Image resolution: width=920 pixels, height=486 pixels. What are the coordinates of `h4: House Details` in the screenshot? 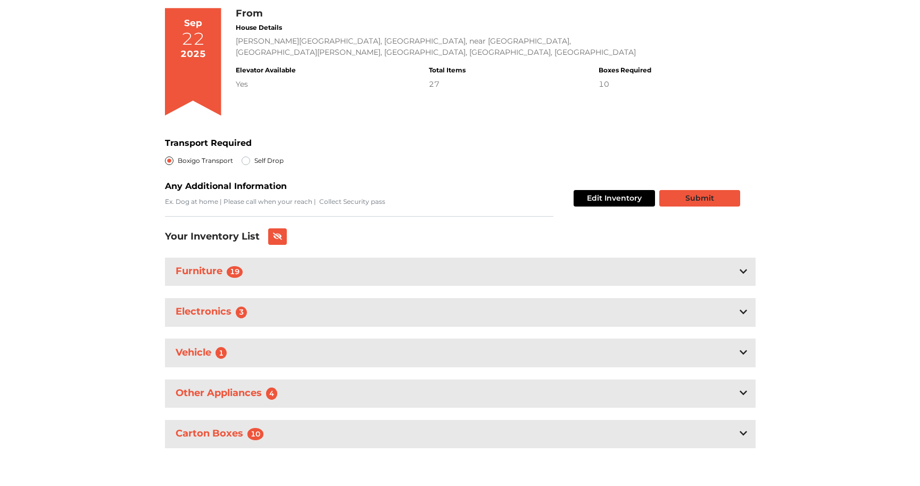 It's located at (443, 28).